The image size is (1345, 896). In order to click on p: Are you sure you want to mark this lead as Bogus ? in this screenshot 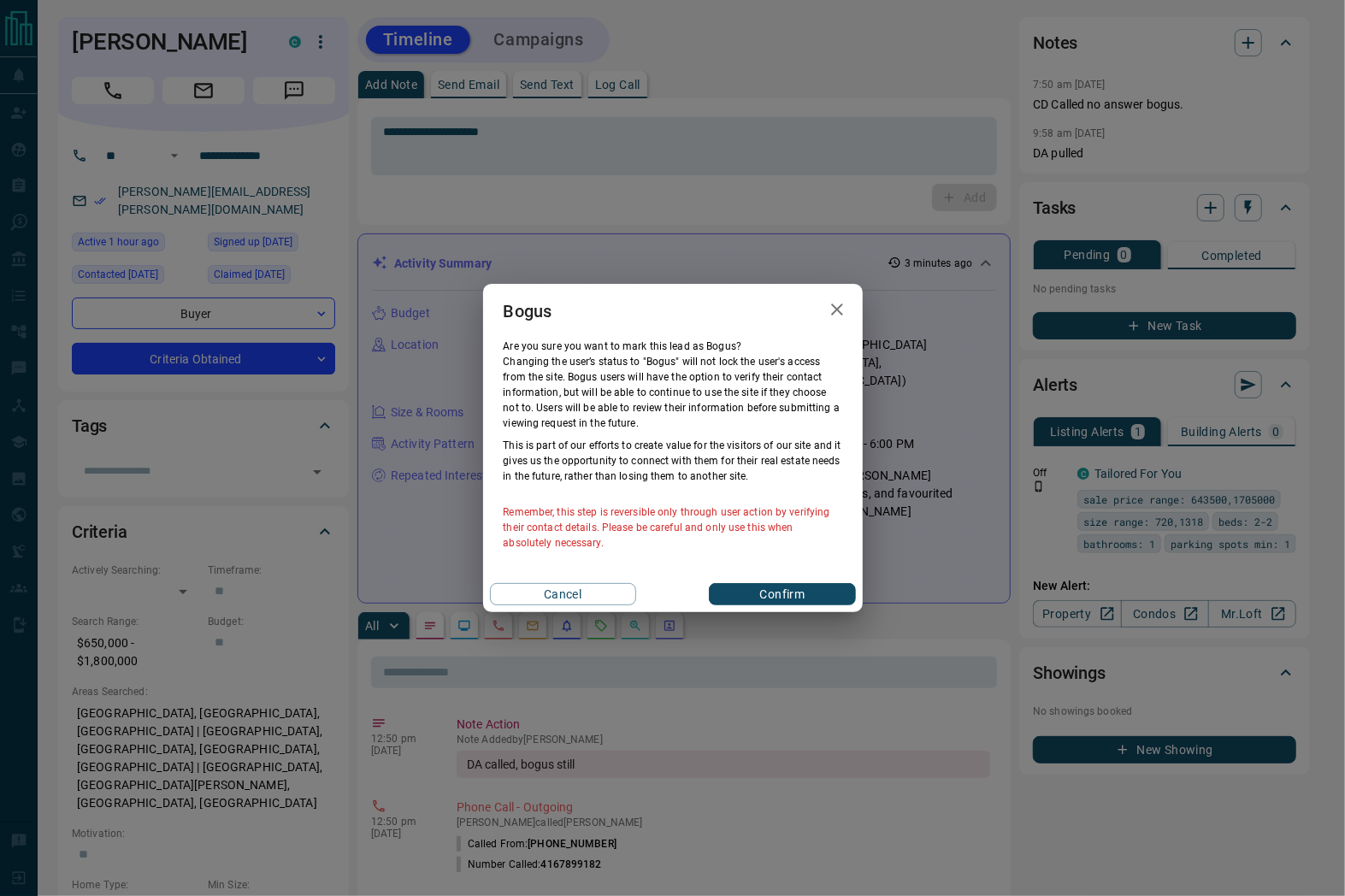, I will do `click(672, 346)`.